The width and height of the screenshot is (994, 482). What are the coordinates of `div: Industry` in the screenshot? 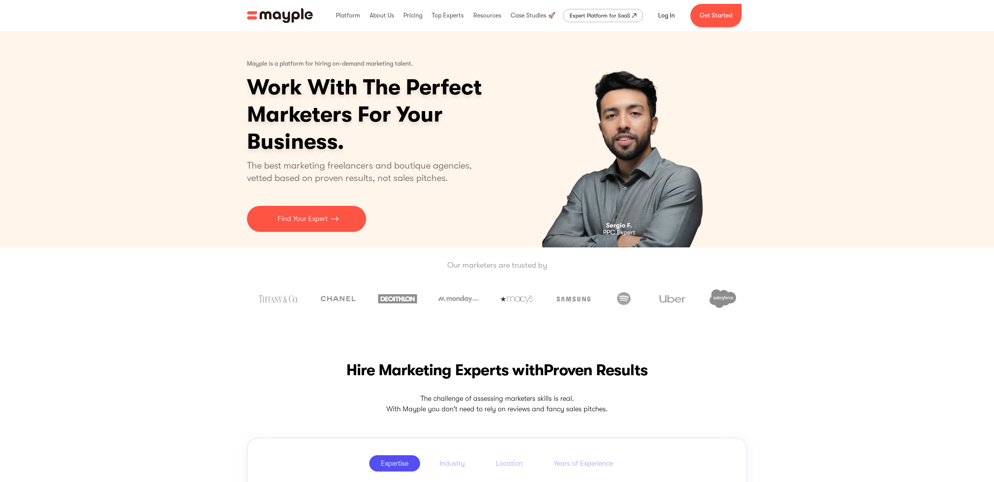 It's located at (452, 463).